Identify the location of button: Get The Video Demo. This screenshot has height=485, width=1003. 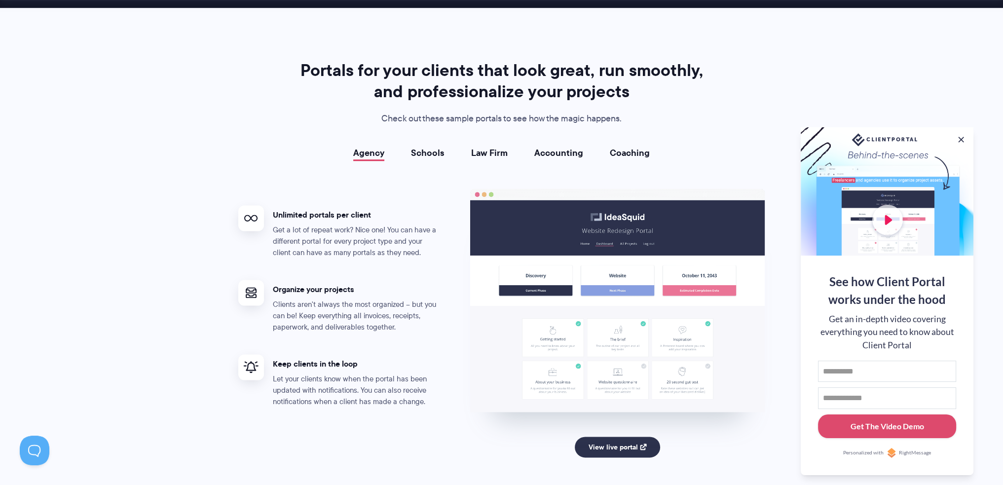
(887, 426).